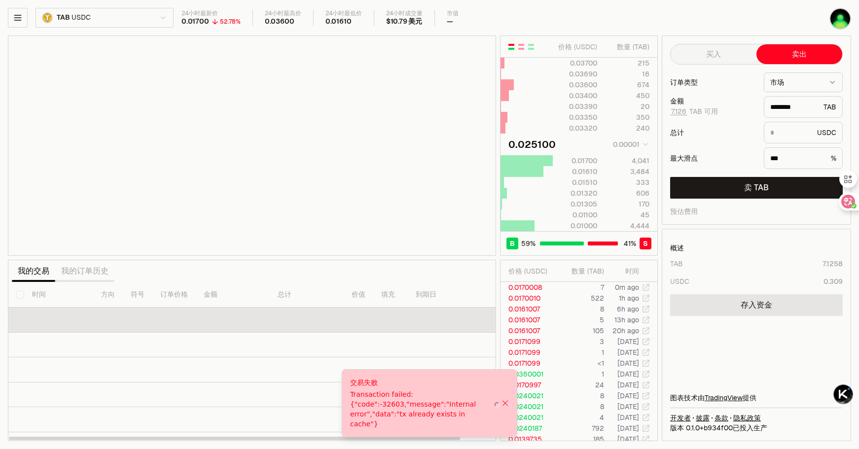 This screenshot has height=449, width=859. I want to click on font: 市值, so click(453, 13).